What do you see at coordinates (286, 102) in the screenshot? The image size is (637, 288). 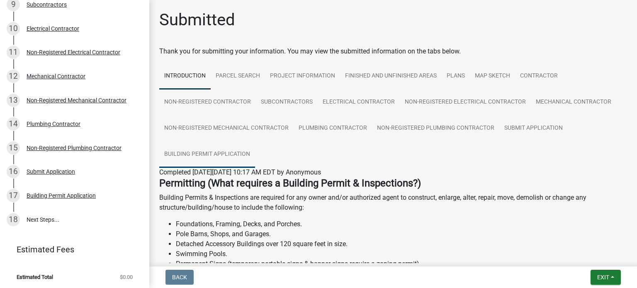 I see `a: Subcontractors` at bounding box center [286, 102].